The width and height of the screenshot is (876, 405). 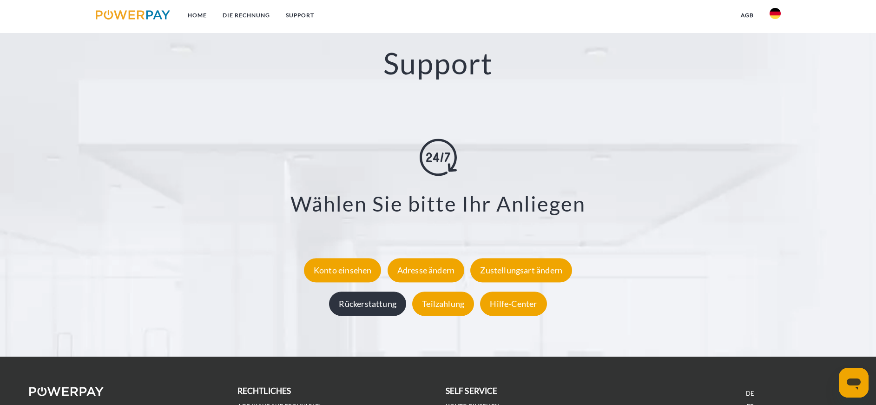 What do you see at coordinates (367, 304) in the screenshot?
I see `a: Rückerstattung` at bounding box center [367, 304].